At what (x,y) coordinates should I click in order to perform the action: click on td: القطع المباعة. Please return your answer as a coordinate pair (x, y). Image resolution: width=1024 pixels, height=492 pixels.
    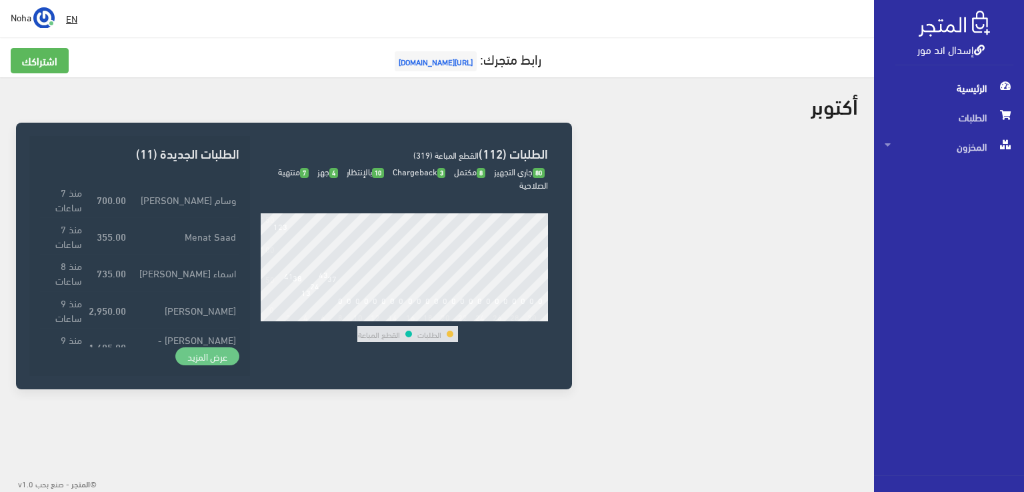
    Looking at the image, I should click on (379, 334).